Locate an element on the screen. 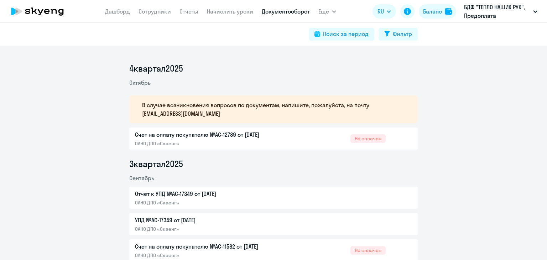  div: Поиск за период is located at coordinates (346, 34).